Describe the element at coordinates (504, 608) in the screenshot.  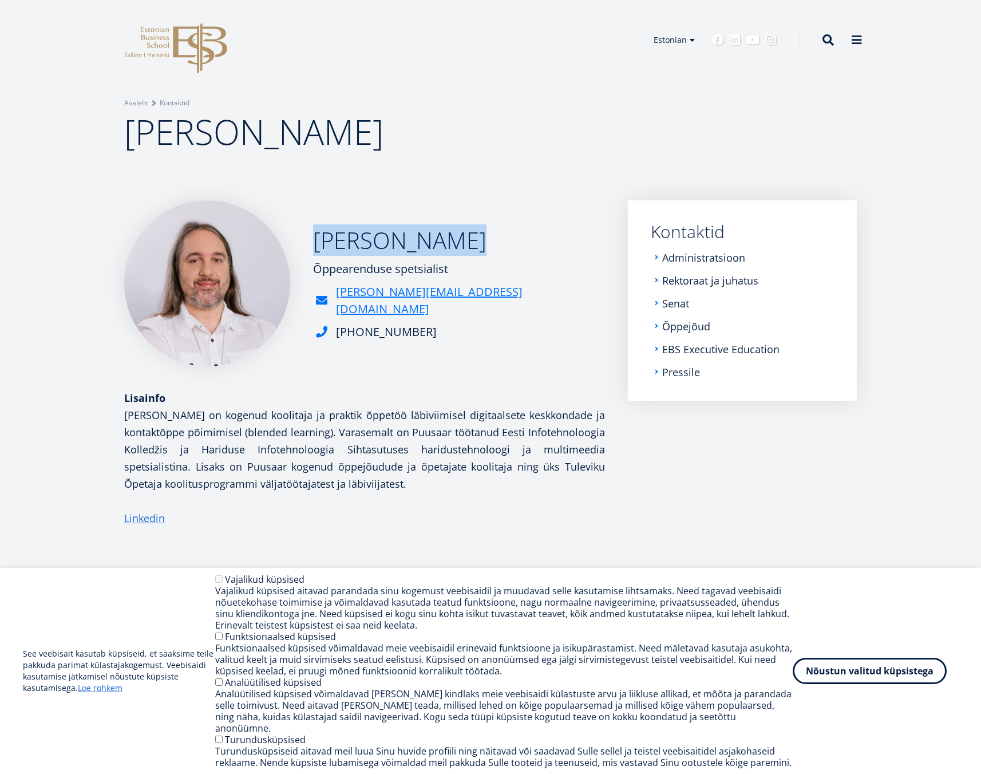
I see `div: Vajalikud küpsised aitavad parandada sinu kogemust veebisaidil ja muudavad selle kasutamise lihts...` at that location.